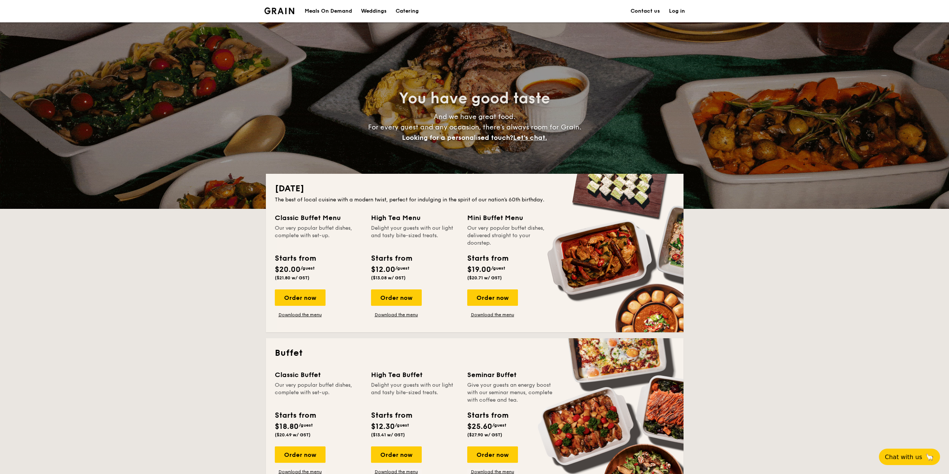 This screenshot has width=949, height=474. Describe the element at coordinates (383, 270) in the screenshot. I see `span: $12.00` at that location.